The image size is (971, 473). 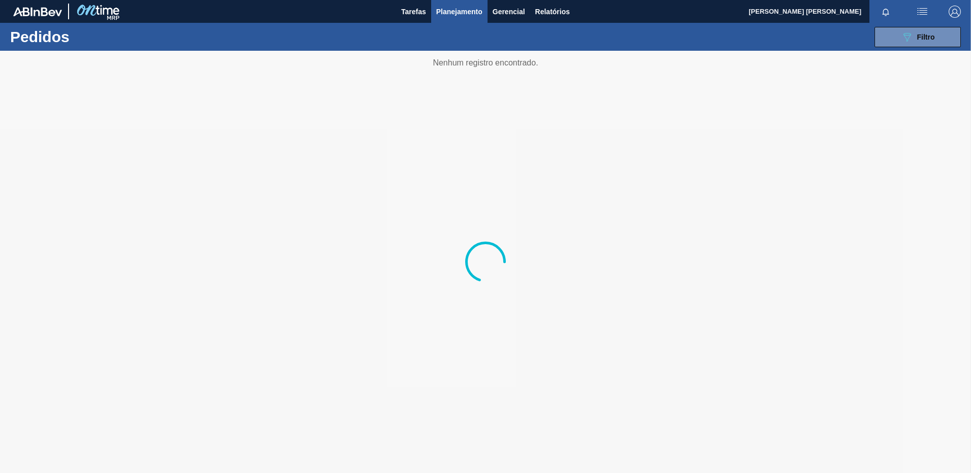 I want to click on h1: Pedidos, so click(x=86, y=37).